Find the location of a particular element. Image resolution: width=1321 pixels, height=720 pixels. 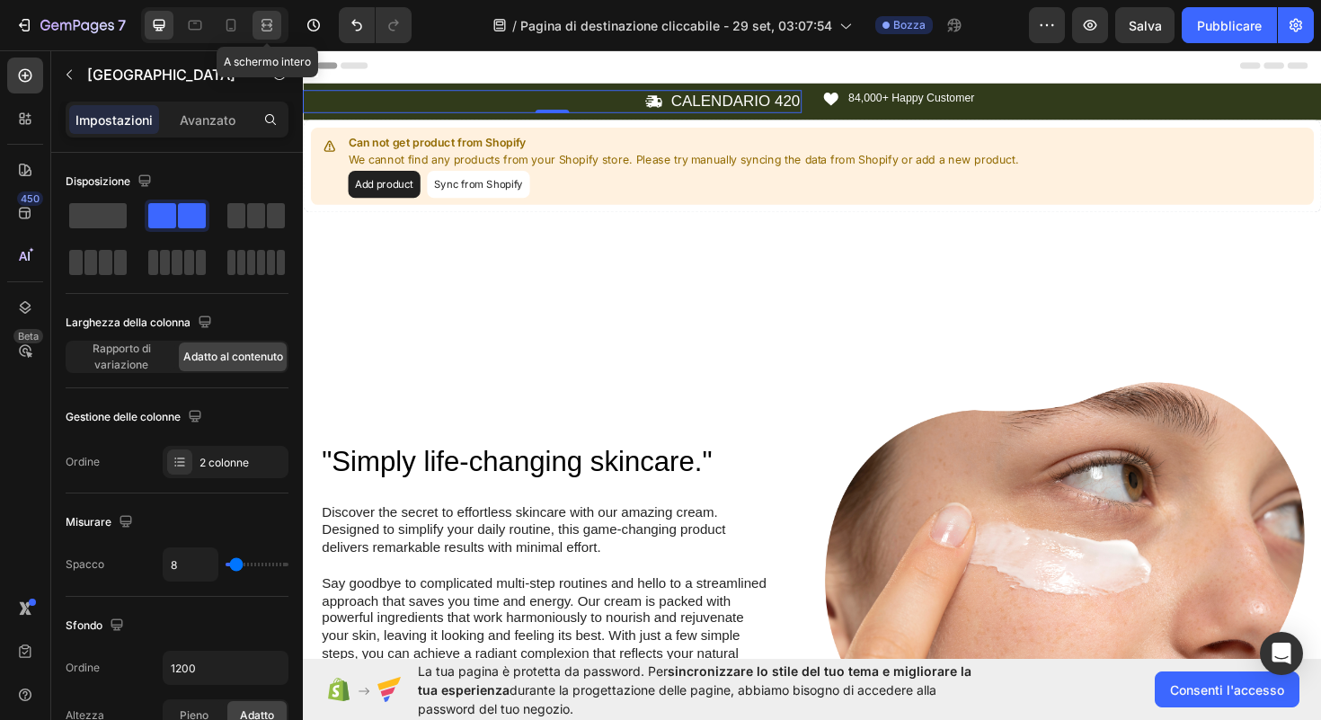

font: Consenti l'accesso is located at coordinates (1226, 689).